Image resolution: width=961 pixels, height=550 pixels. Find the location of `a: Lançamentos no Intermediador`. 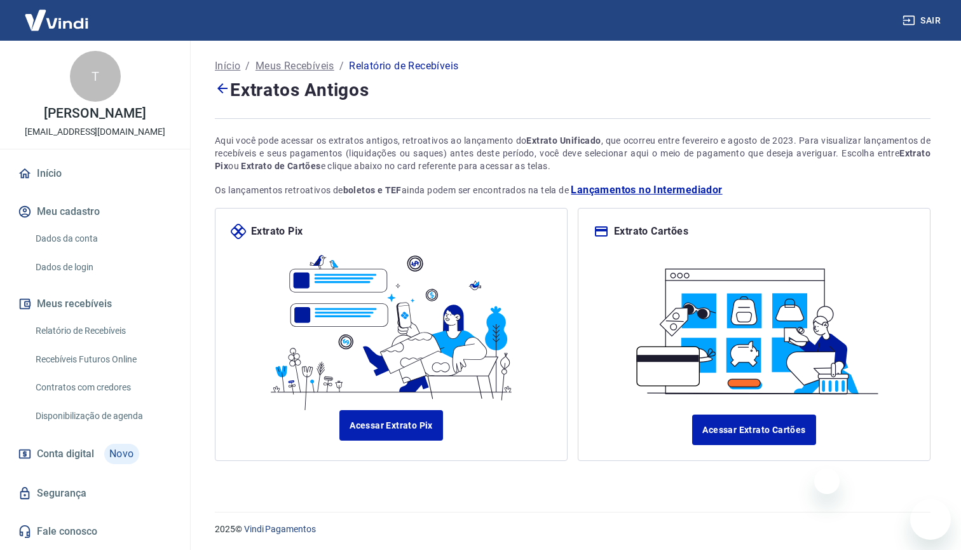

a: Lançamentos no Intermediador is located at coordinates (647, 190).